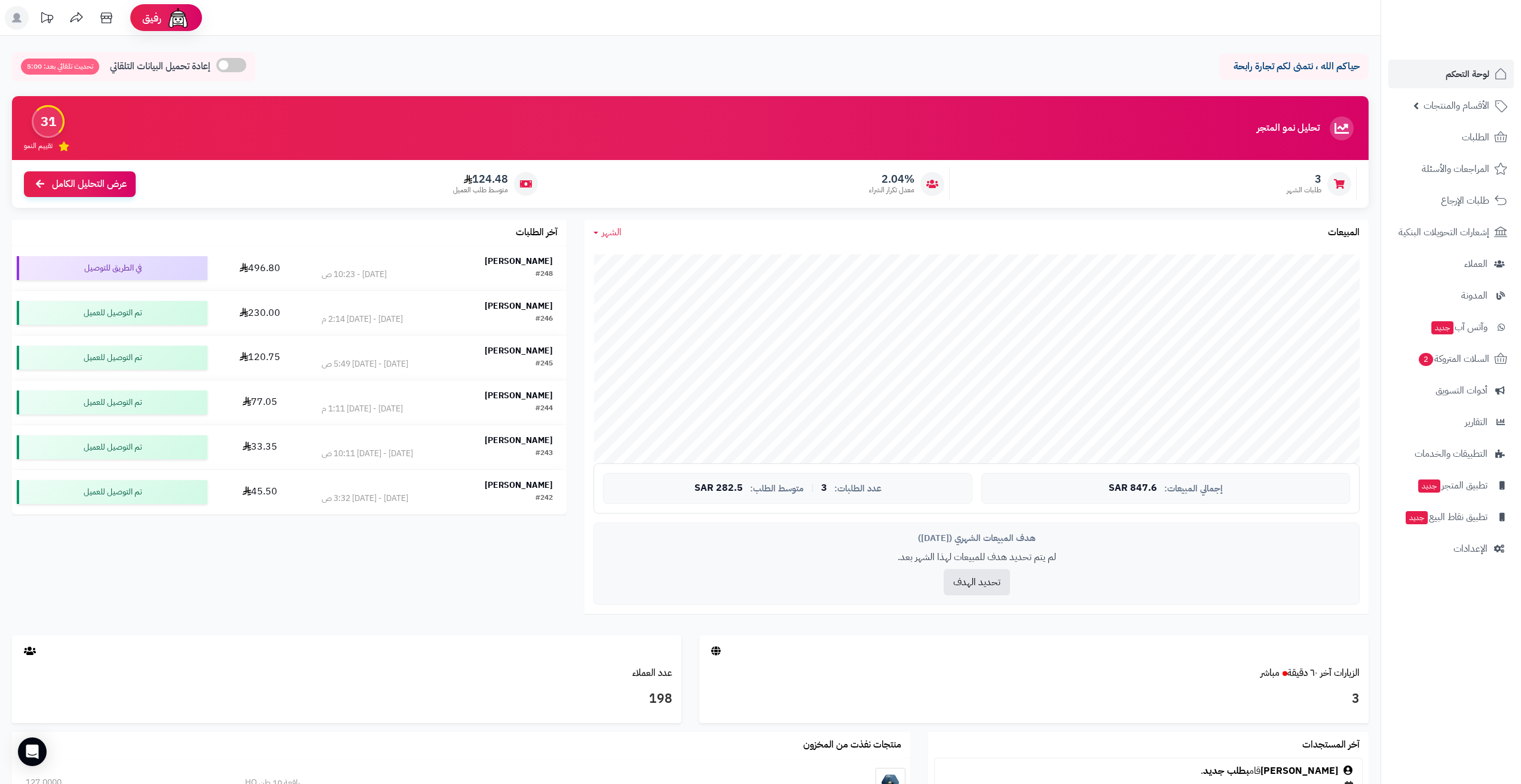 The image size is (1521, 784). I want to click on span: 3, so click(824, 489).